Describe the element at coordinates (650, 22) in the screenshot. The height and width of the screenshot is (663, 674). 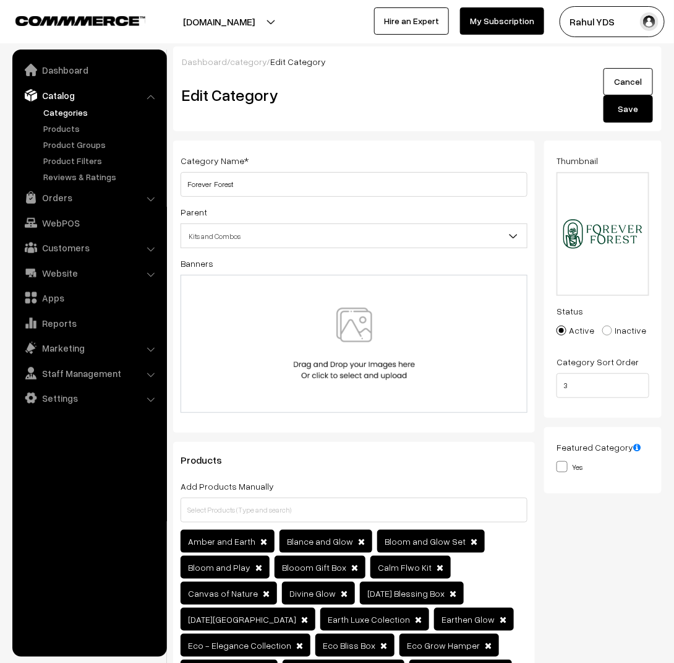
I see `img: user` at that location.